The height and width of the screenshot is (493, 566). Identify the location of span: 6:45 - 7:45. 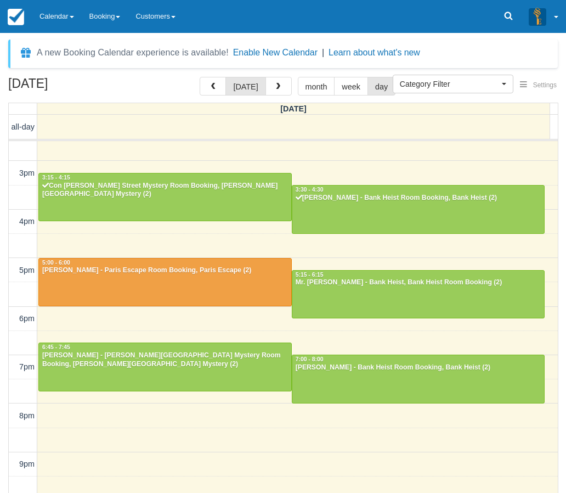
(56, 347).